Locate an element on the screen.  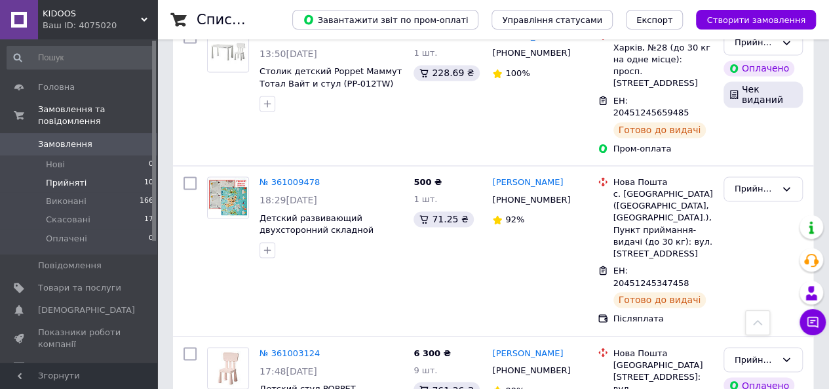
h1: Список замовлень is located at coordinates (263, 20).